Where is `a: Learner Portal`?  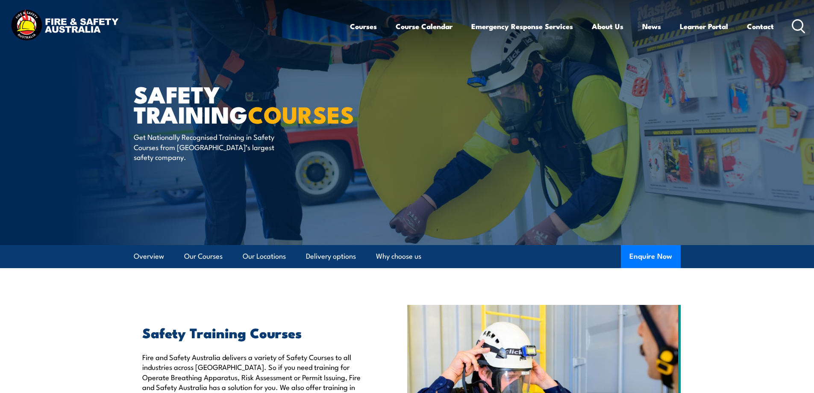 a: Learner Portal is located at coordinates (704, 26).